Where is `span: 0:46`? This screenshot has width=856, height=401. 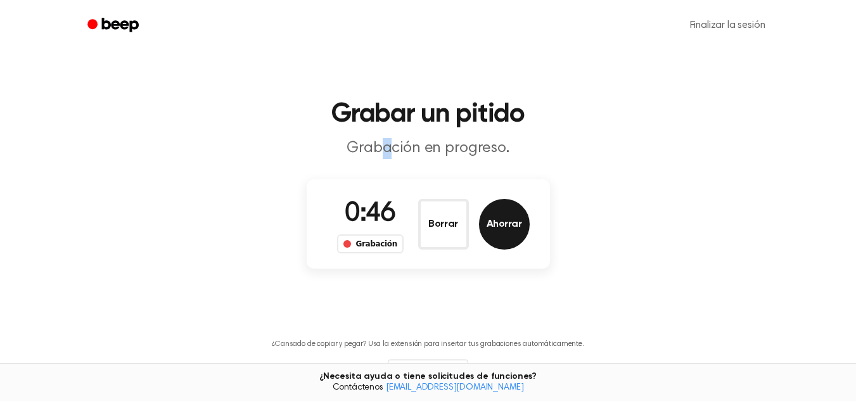 span: 0:46 is located at coordinates (370, 214).